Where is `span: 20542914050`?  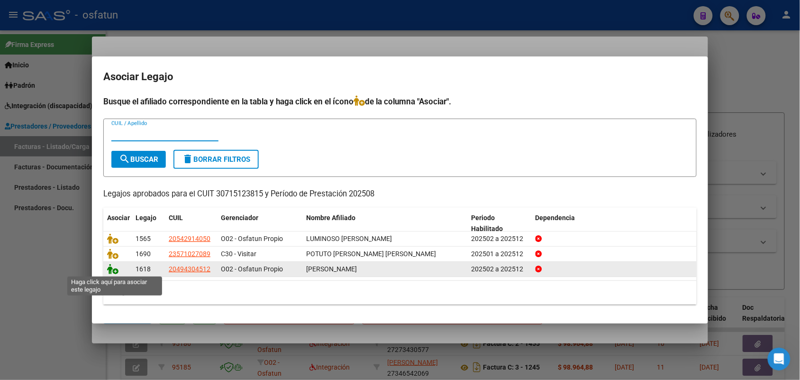 span: 20542914050 is located at coordinates (190, 238).